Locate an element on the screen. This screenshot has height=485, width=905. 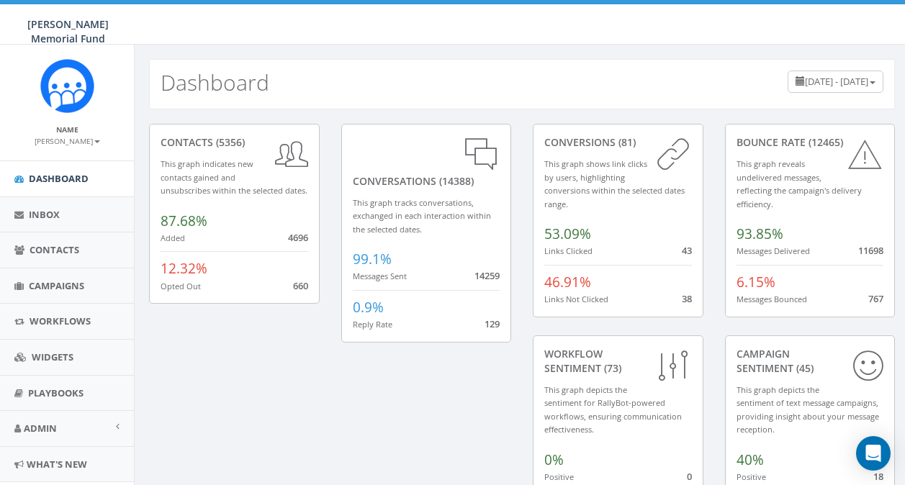
div: Workflow Sentiment is located at coordinates (618, 361).